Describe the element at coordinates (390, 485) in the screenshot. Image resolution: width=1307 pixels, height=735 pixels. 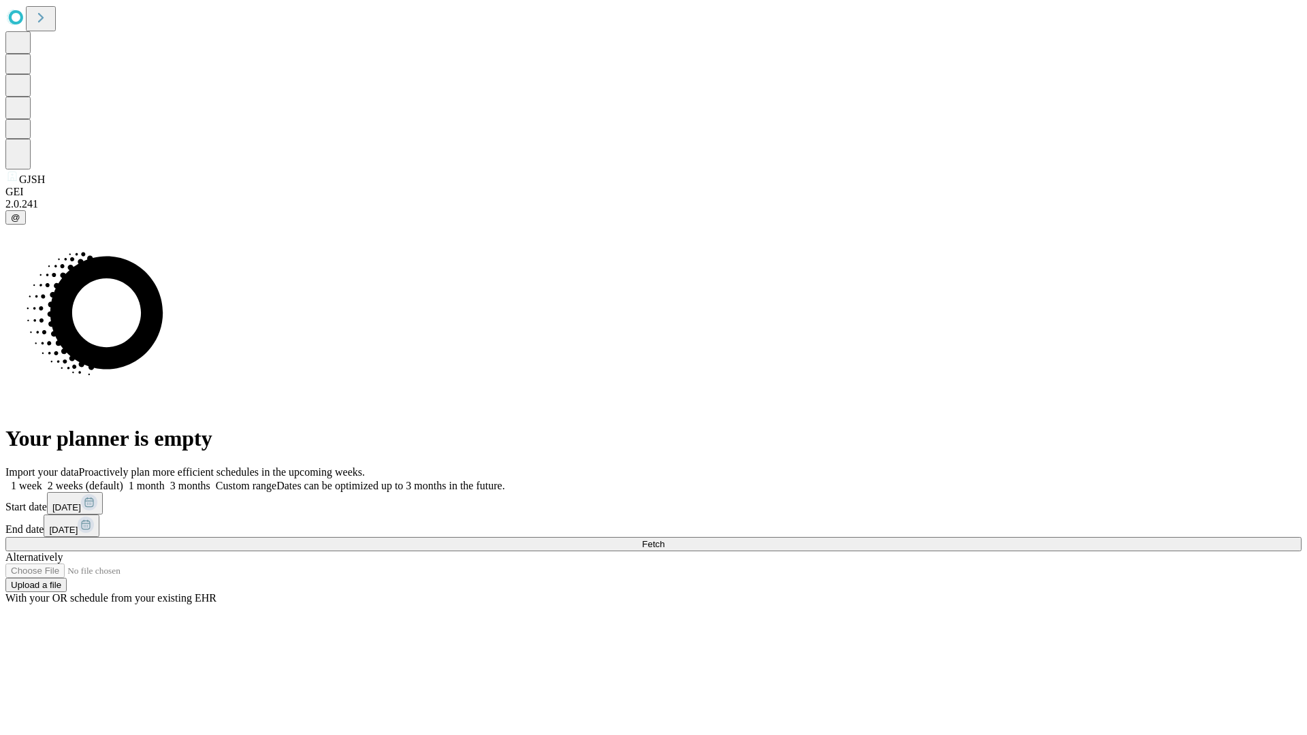
I see `span: Dates can be optimized up to 3 months in the future.` at that location.